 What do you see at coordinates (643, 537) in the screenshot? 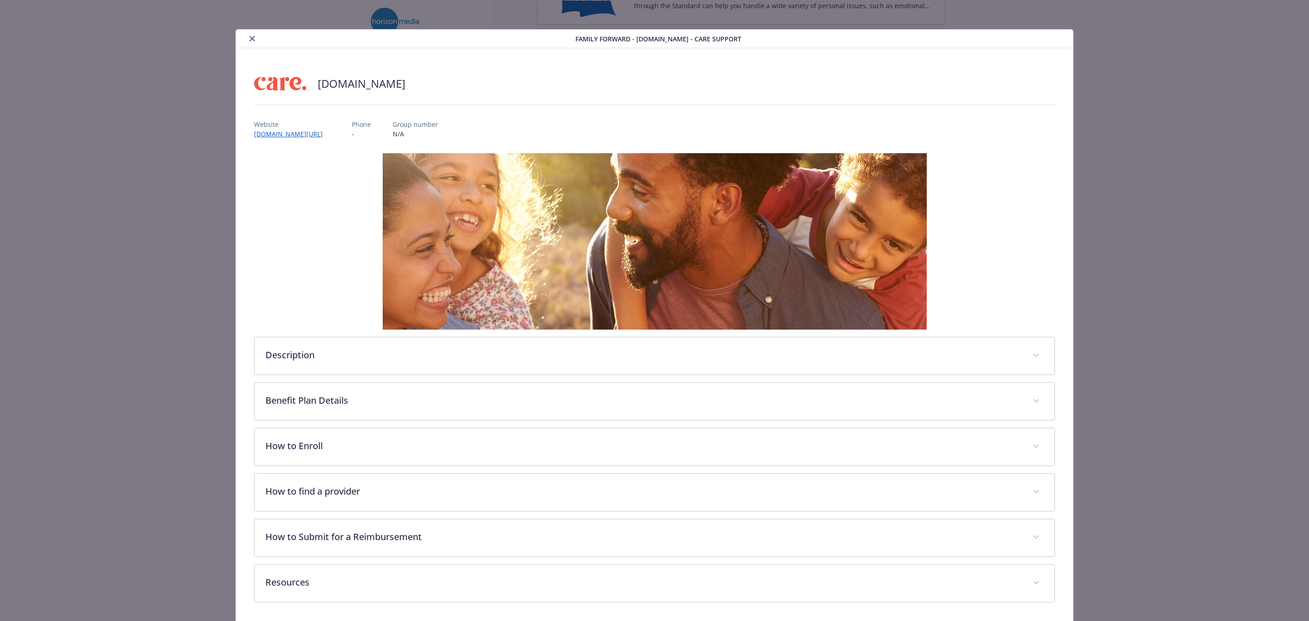
I see `p: How to Submit for a Reimbursement` at bounding box center [643, 537].